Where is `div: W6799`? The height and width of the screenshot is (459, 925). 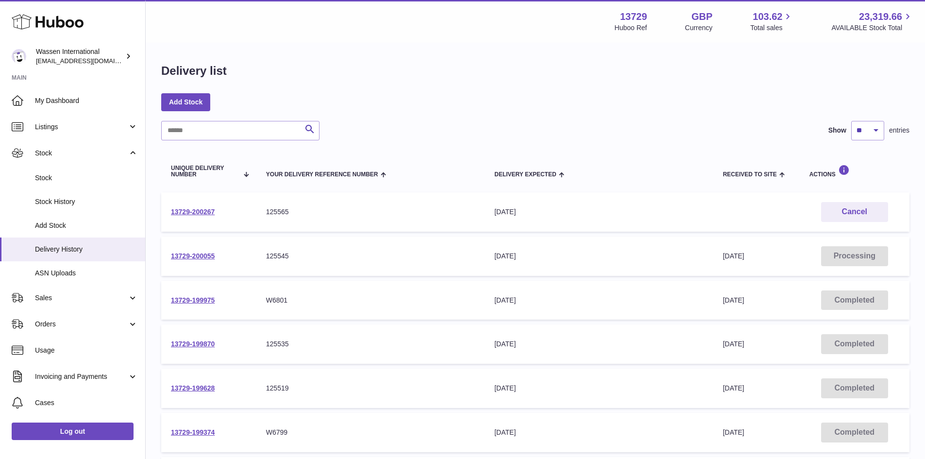 div: W6799 is located at coordinates (370, 432).